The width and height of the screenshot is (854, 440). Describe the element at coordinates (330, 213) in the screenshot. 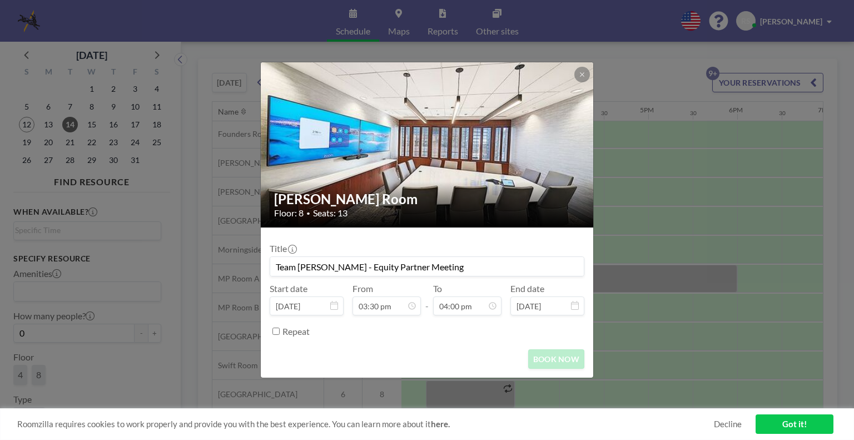

I see `span: Seats: 13` at that location.